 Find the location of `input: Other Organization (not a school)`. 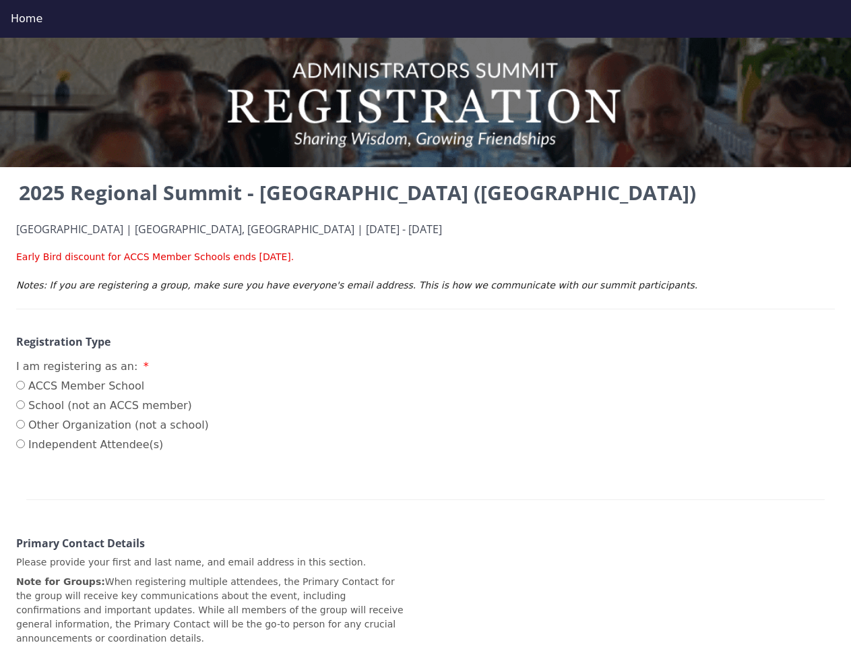

input: Other Organization (not a school) is located at coordinates (20, 424).